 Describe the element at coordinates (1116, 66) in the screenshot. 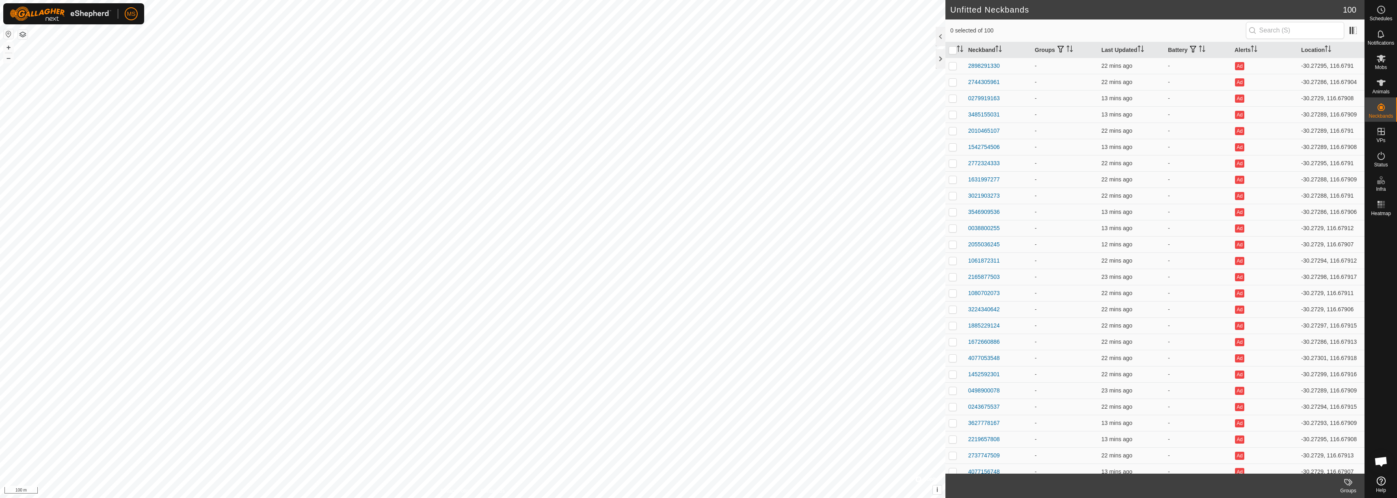

I see `span: 24 Sept 2025, 1:06 pm` at that location.